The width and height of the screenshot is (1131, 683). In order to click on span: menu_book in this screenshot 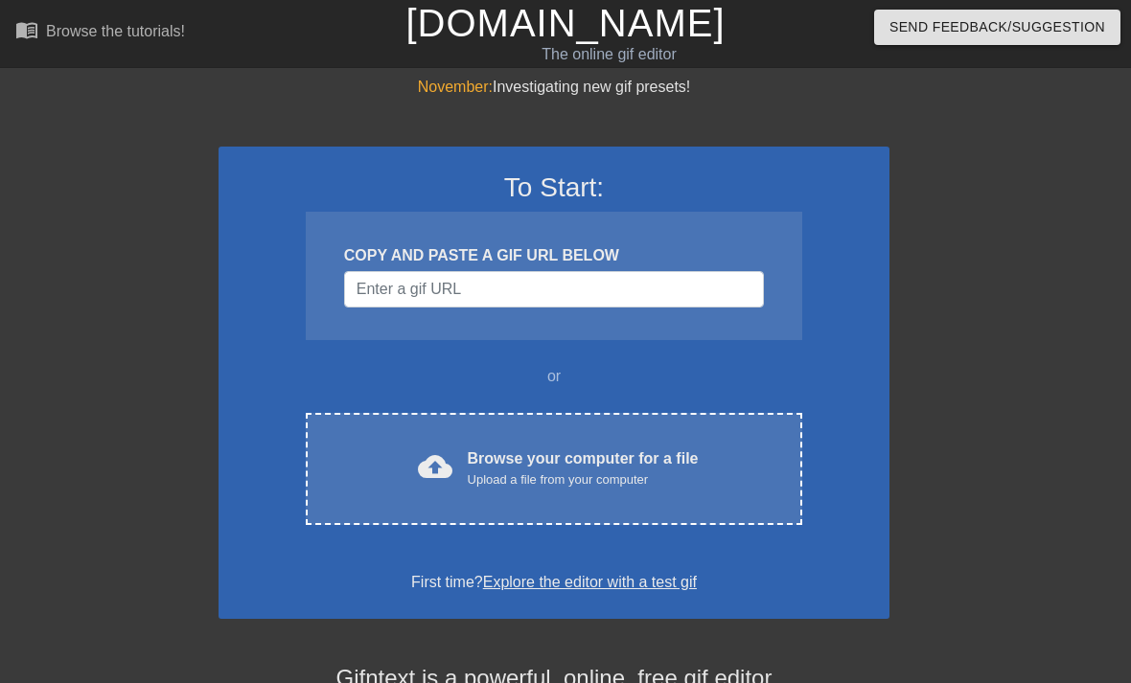, I will do `click(27, 30)`.